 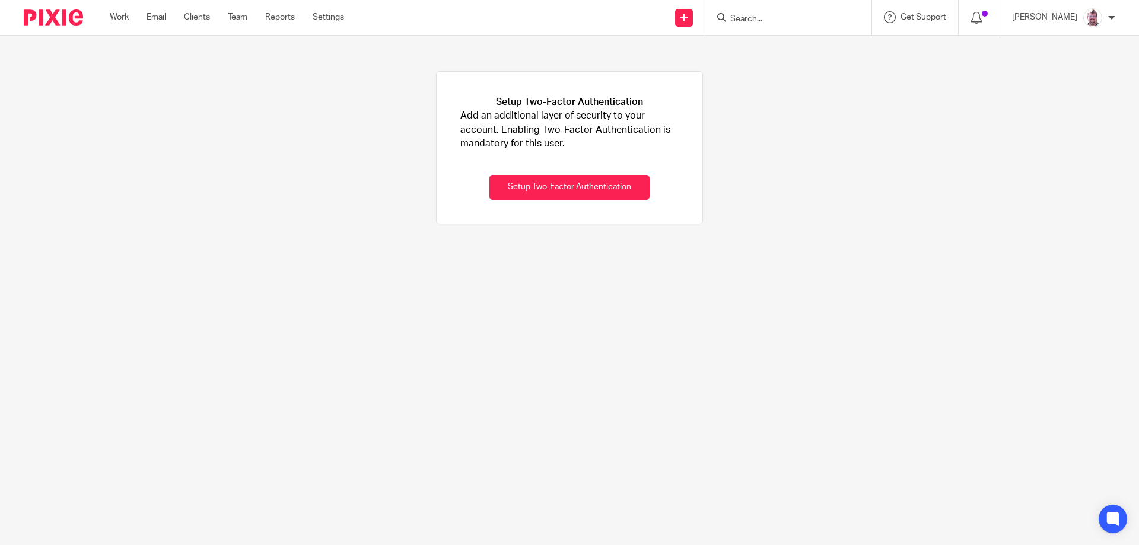 What do you see at coordinates (119, 17) in the screenshot?
I see `a: Work` at bounding box center [119, 17].